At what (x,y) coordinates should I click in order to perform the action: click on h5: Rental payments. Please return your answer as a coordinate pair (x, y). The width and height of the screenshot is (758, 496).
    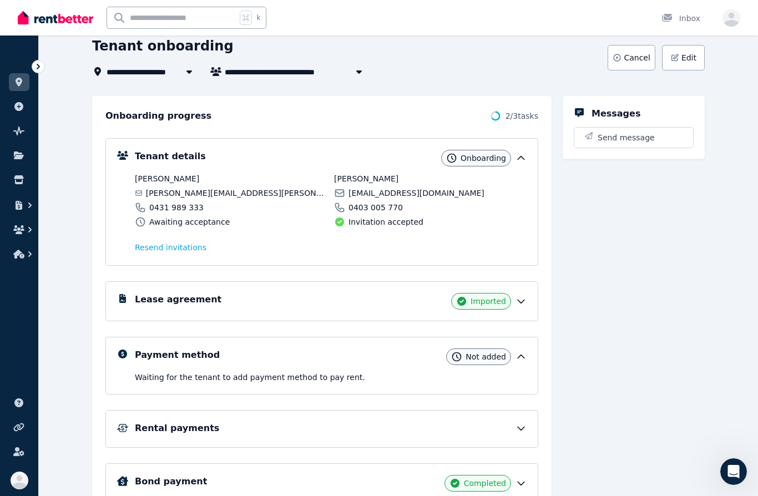
    Looking at the image, I should click on (177, 428).